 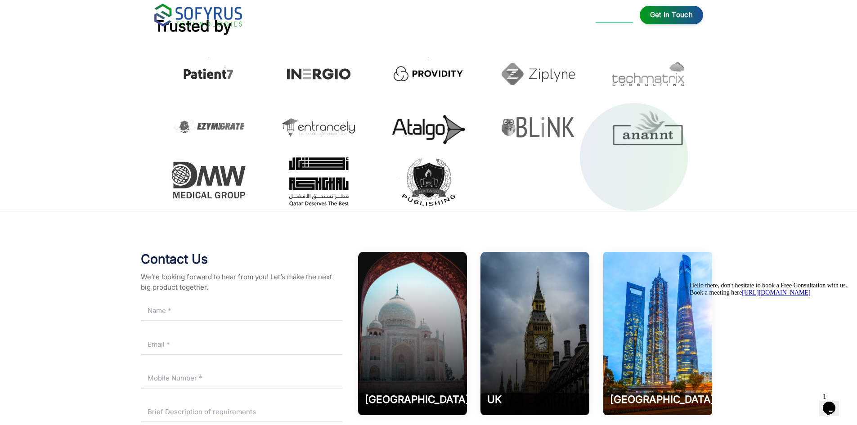 I want to click on img: Software Development Company in UK, so click(x=535, y=333).